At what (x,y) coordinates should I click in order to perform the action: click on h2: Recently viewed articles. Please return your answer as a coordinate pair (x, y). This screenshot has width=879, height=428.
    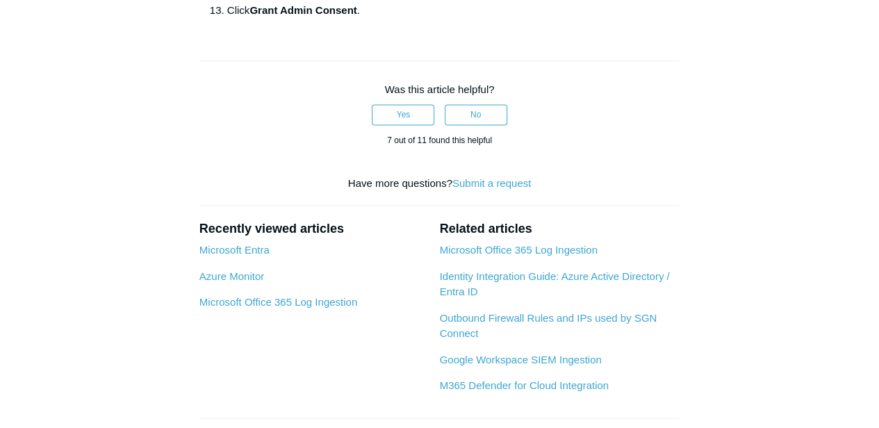
    Looking at the image, I should click on (313, 229).